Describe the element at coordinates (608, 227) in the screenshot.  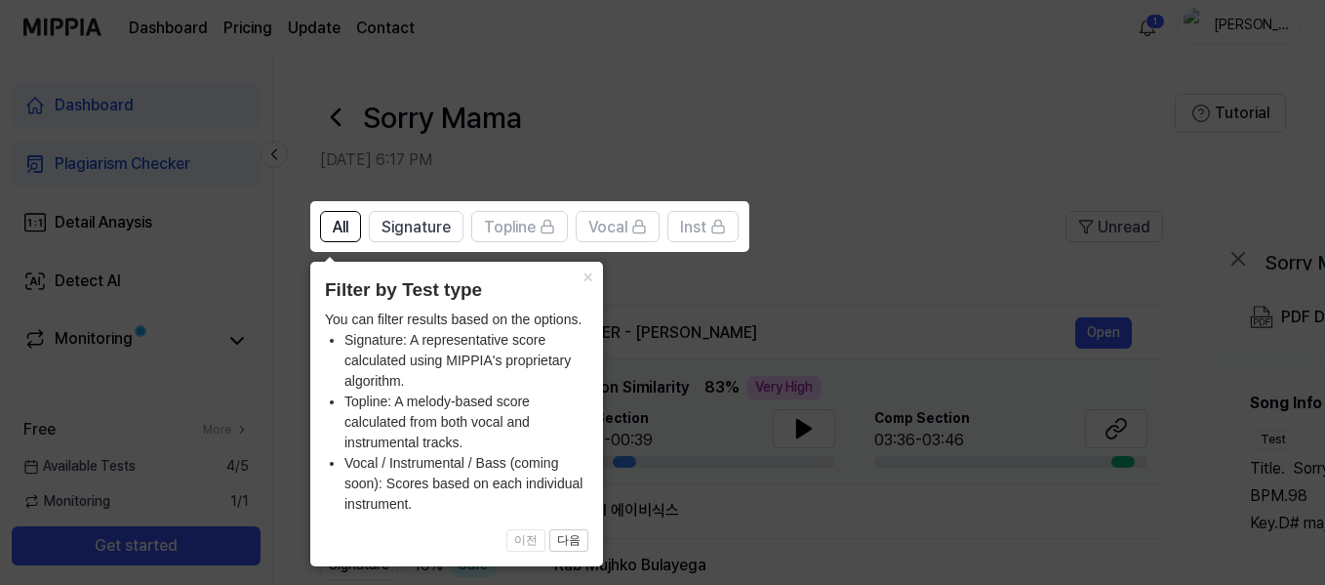
I see `span: Vocal` at that location.